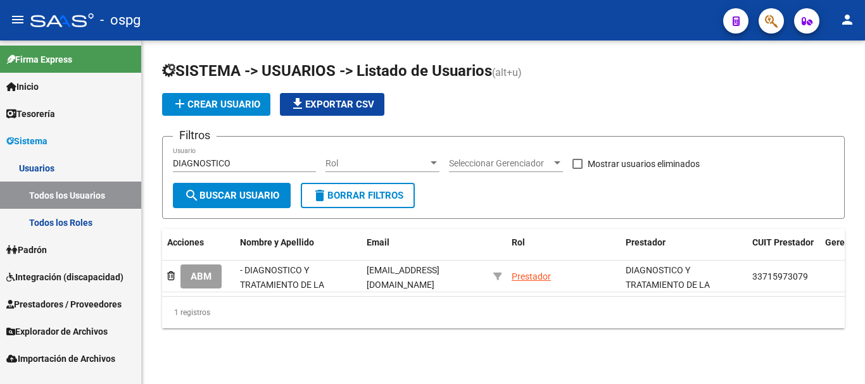 The image size is (865, 384). What do you see at coordinates (500, 163) in the screenshot?
I see `span: Seleccionar Gerenciador` at bounding box center [500, 163].